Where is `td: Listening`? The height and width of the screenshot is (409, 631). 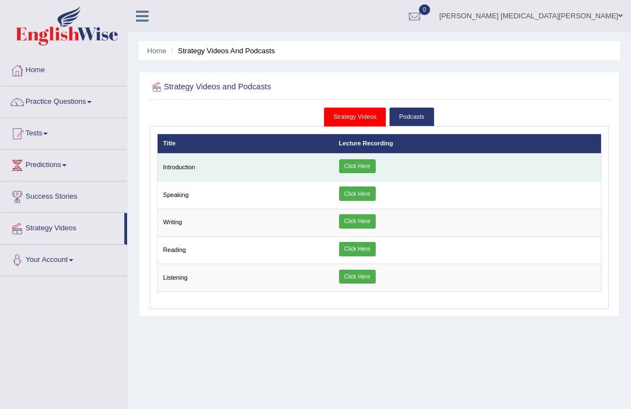
td: Listening is located at coordinates (245, 278).